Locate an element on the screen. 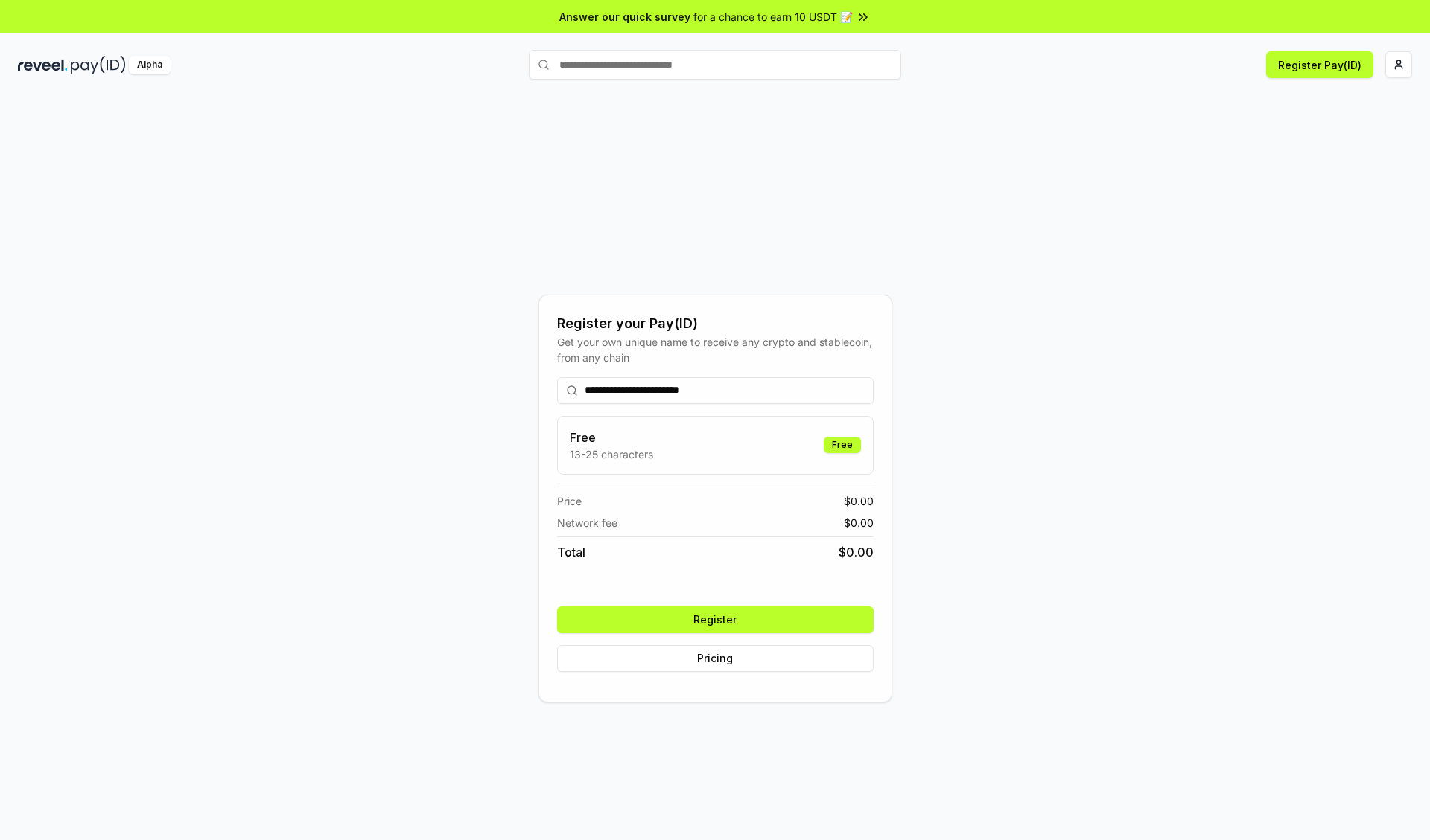 Image resolution: width=1430 pixels, height=840 pixels. img: reveel_dark is located at coordinates (42, 65).